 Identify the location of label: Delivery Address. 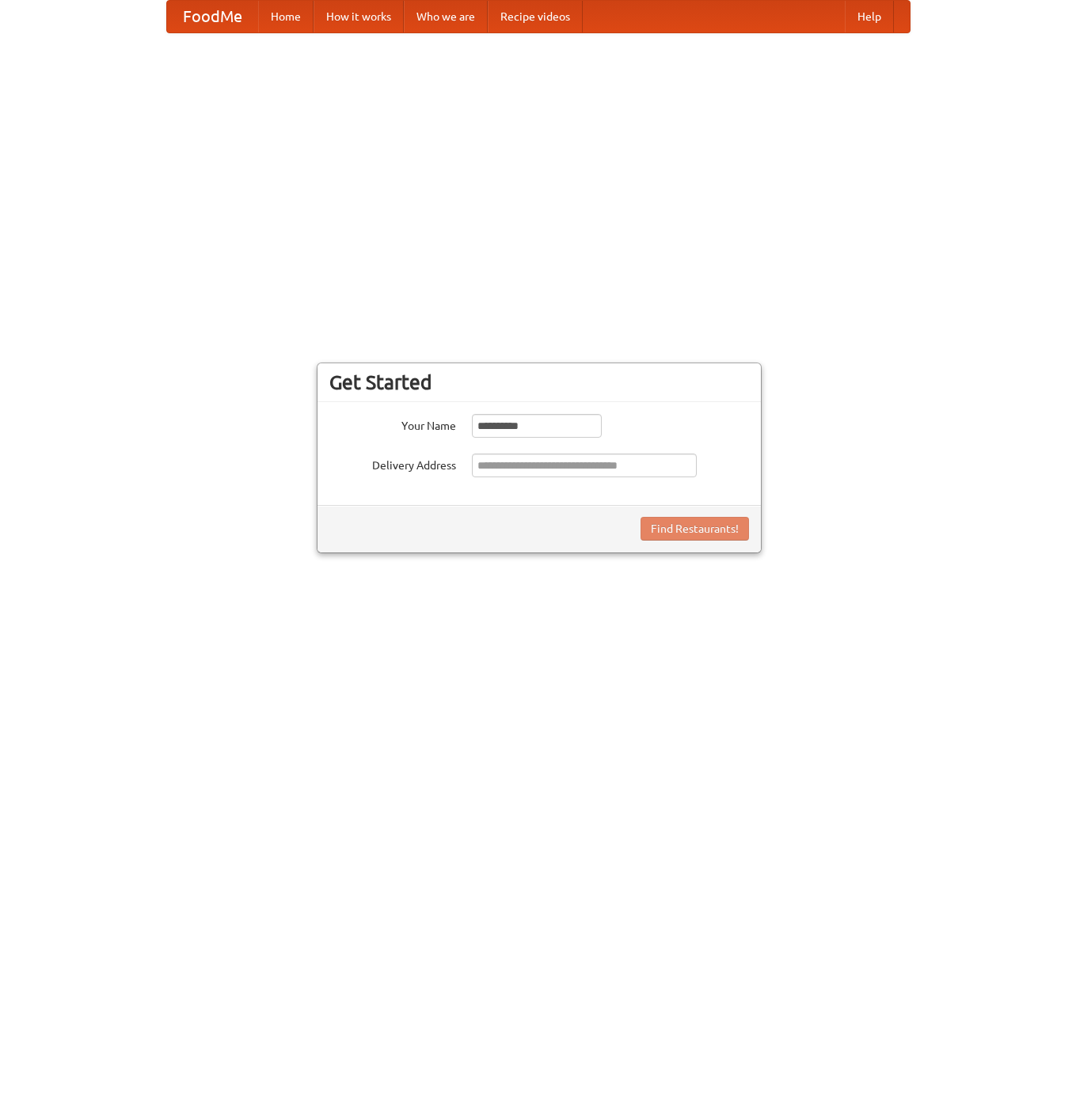
(393, 463).